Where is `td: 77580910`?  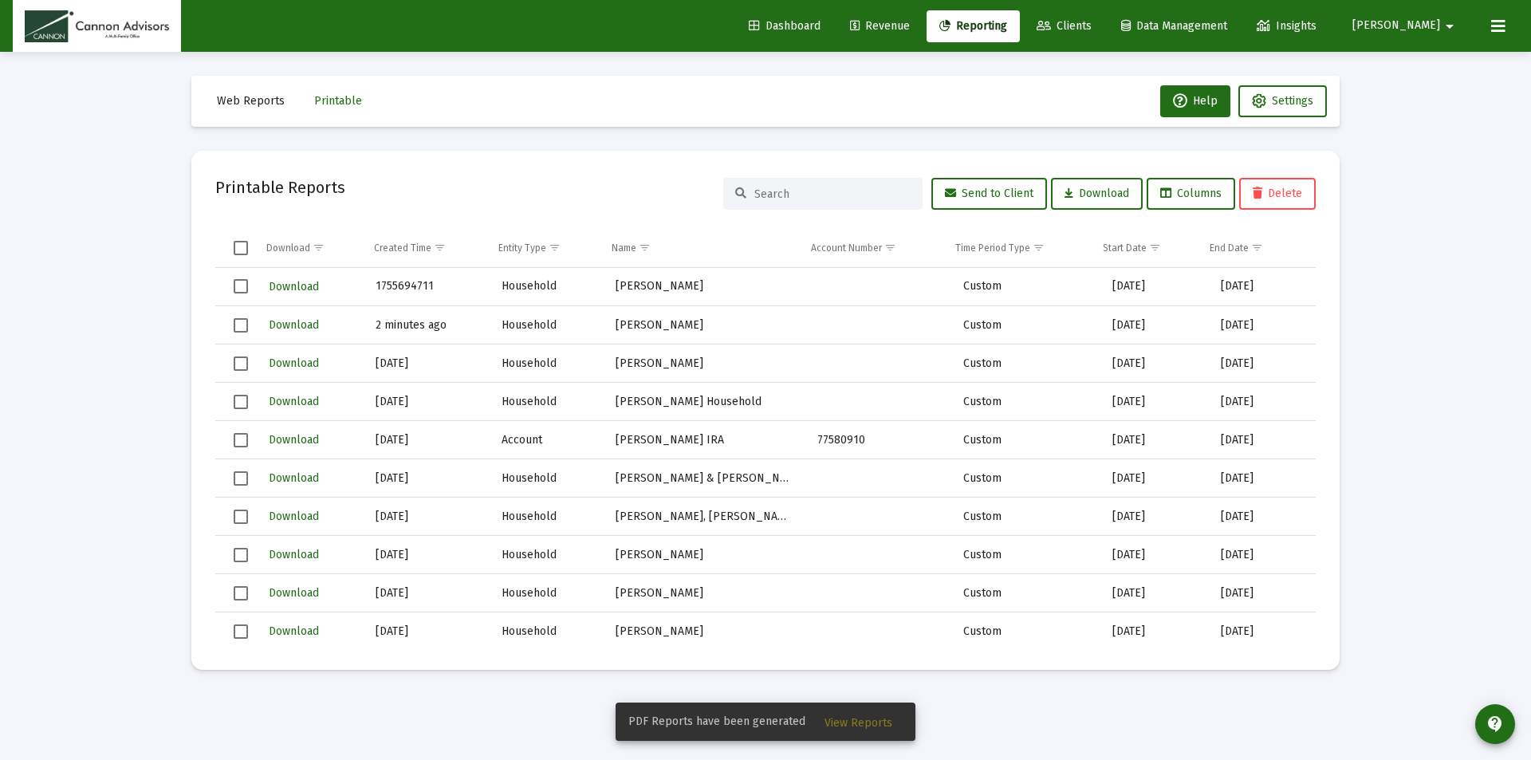 td: 77580910 is located at coordinates (879, 440).